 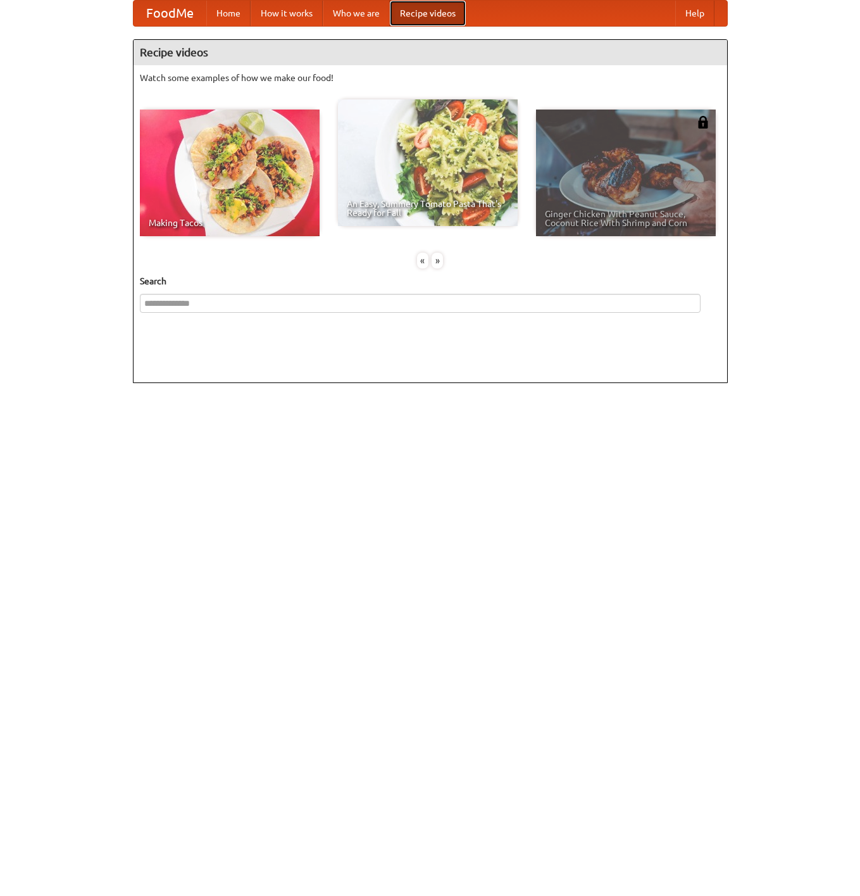 What do you see at coordinates (428, 208) in the screenshot?
I see `span: An Easy, Summery Tomato Pasta That's Ready for Fall` at bounding box center [428, 208].